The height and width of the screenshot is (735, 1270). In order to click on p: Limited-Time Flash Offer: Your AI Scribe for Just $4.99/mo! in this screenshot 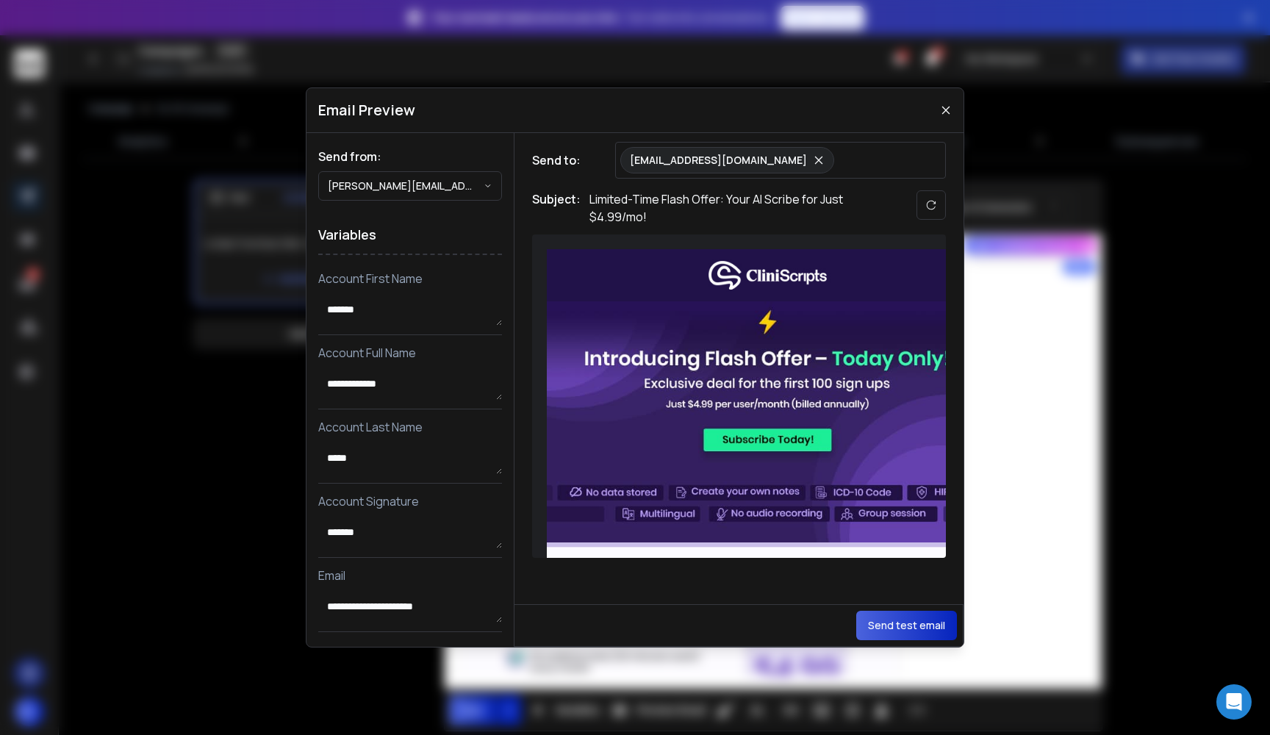, I will do `click(736, 208)`.